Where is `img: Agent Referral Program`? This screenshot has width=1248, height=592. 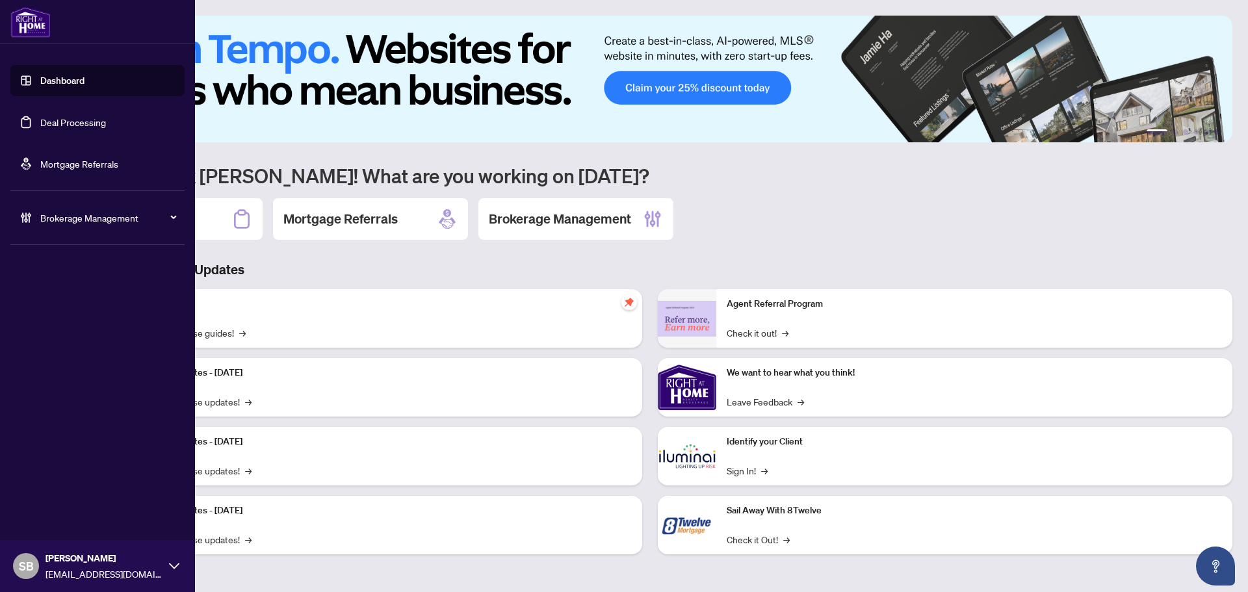 img: Agent Referral Program is located at coordinates (687, 319).